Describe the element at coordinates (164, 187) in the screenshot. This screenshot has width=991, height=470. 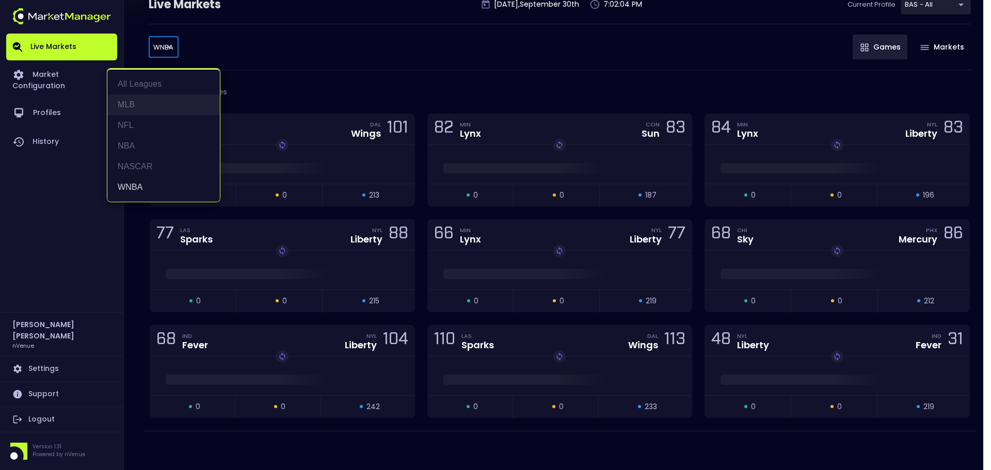
I see `li: WNBA` at that location.